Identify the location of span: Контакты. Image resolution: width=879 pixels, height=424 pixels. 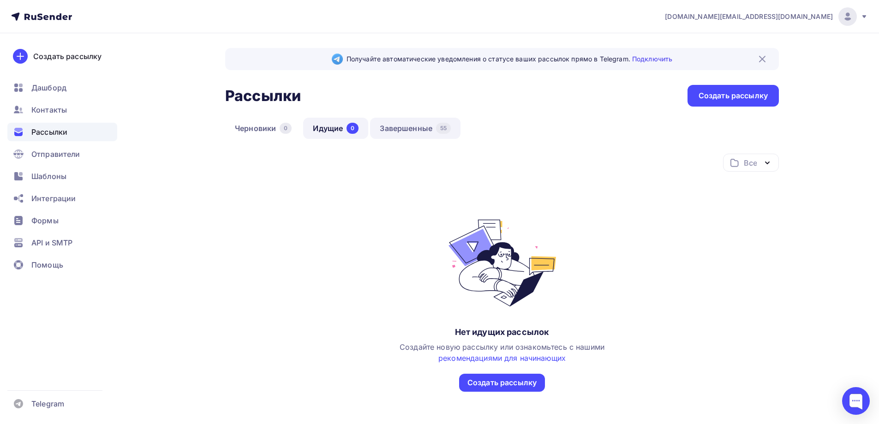
(49, 110).